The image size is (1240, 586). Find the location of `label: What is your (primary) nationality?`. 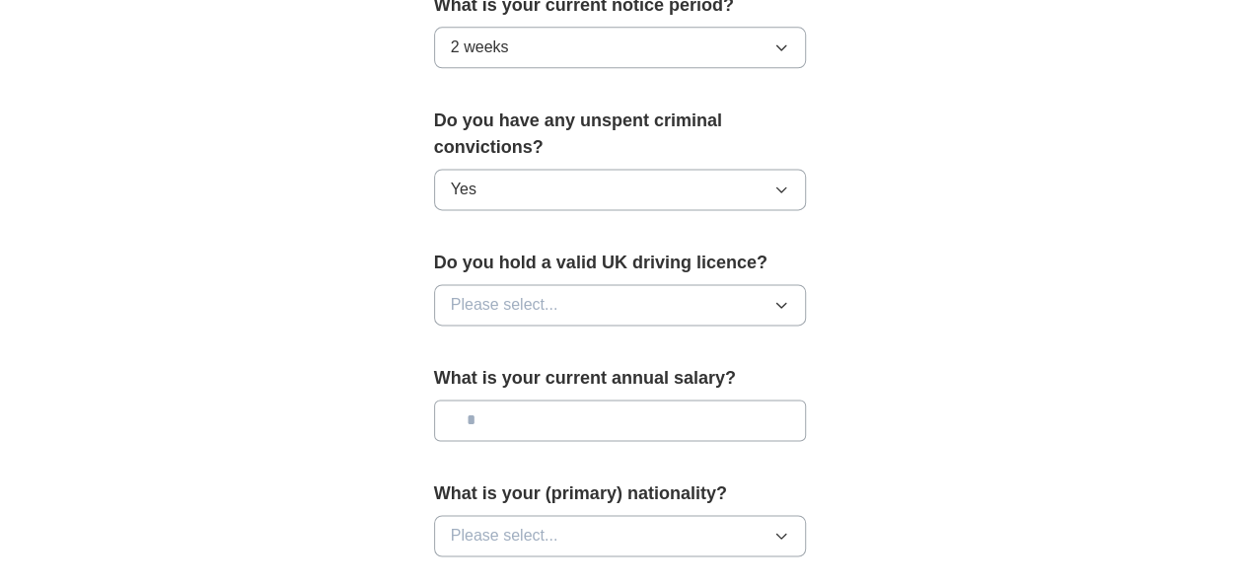

label: What is your (primary) nationality? is located at coordinates (620, 493).